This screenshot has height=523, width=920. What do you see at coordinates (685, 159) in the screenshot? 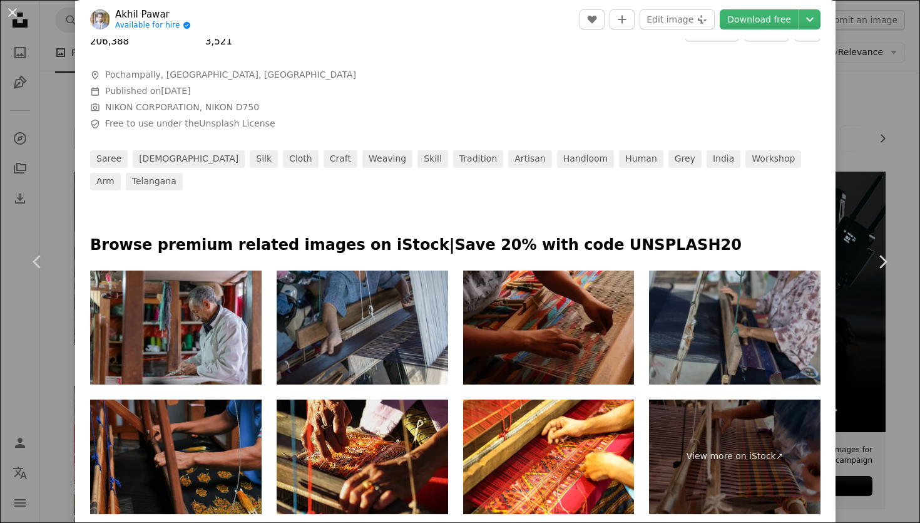
I see `a: grey` at bounding box center [685, 159].